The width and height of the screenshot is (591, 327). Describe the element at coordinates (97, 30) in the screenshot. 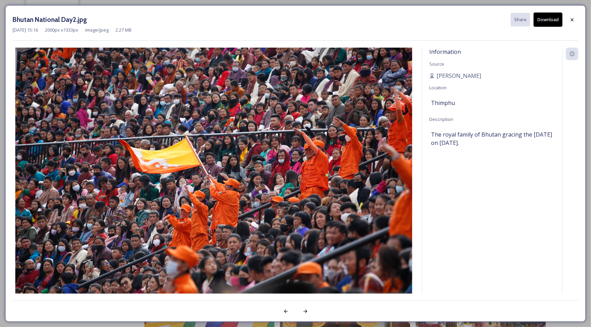

I see `span: image/jpeg` at that location.